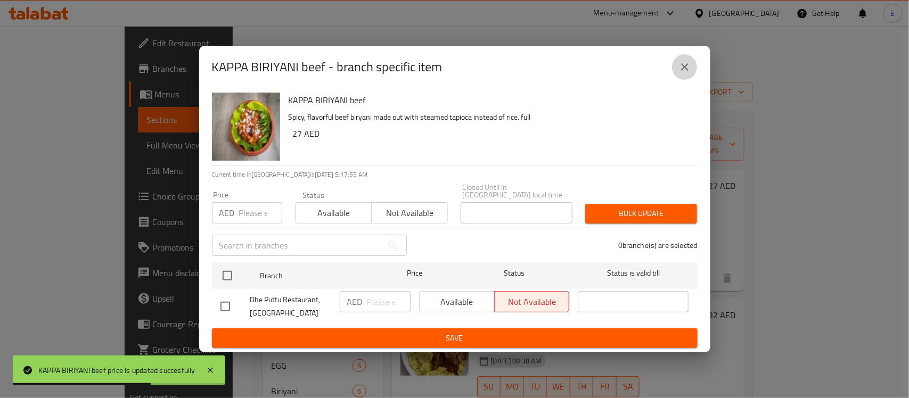 The image size is (909, 398). Describe the element at coordinates (641, 214) in the screenshot. I see `span: Bulk update` at that location.